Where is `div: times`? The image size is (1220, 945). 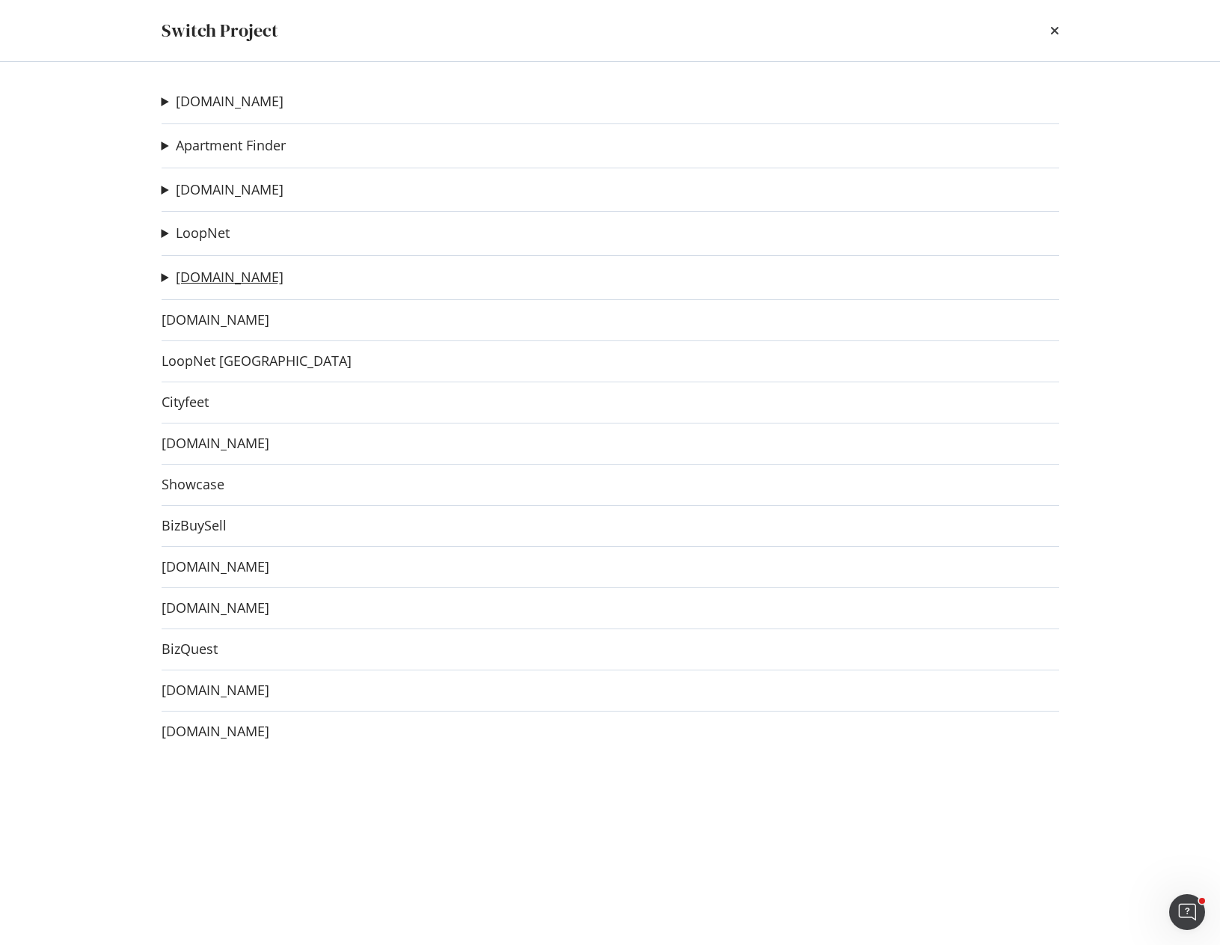
div: times is located at coordinates (1055, 31).